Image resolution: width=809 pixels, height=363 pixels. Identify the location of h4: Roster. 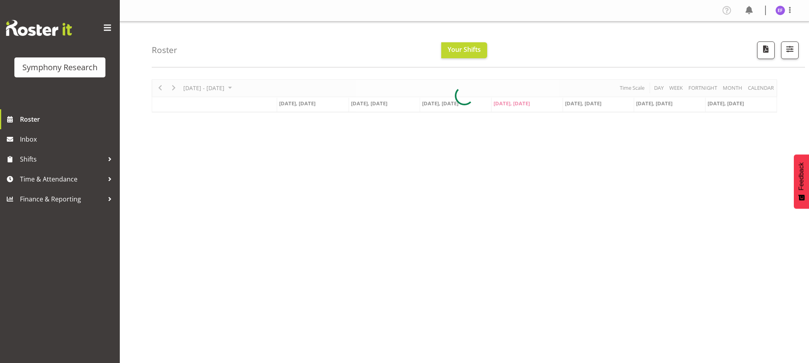
(165, 50).